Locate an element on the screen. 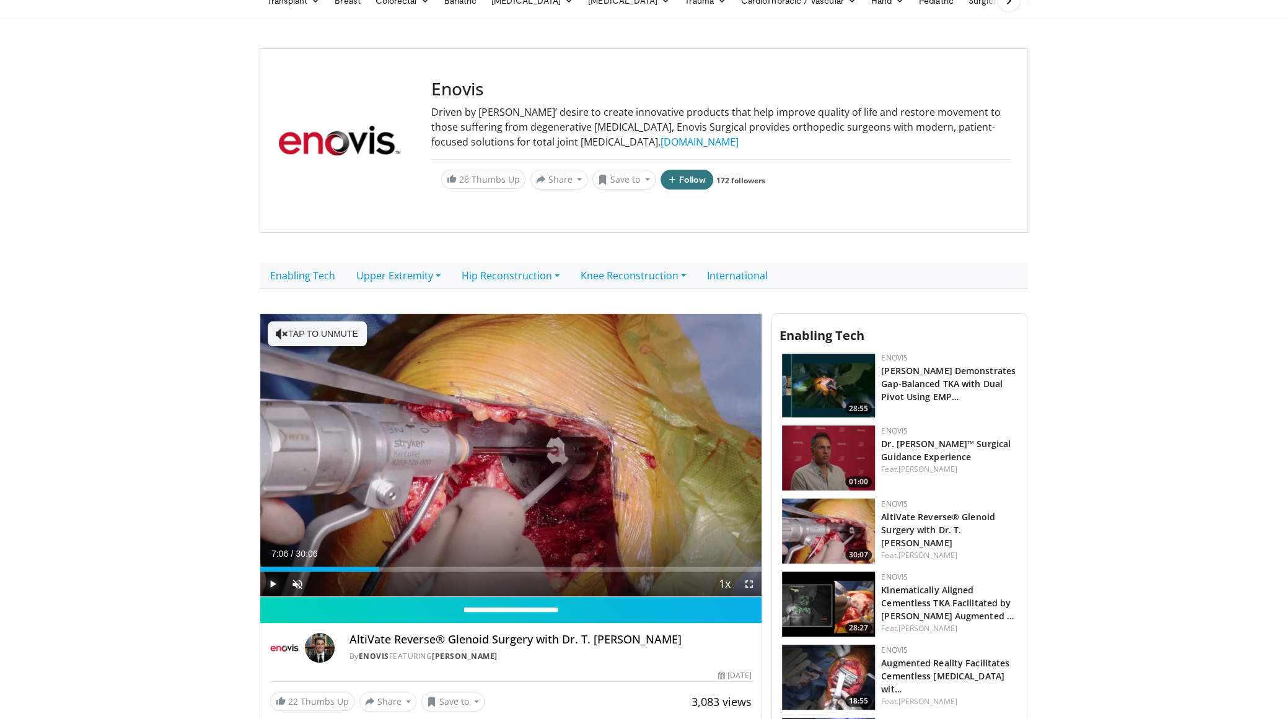  button: Playback Rate is located at coordinates (724, 584).